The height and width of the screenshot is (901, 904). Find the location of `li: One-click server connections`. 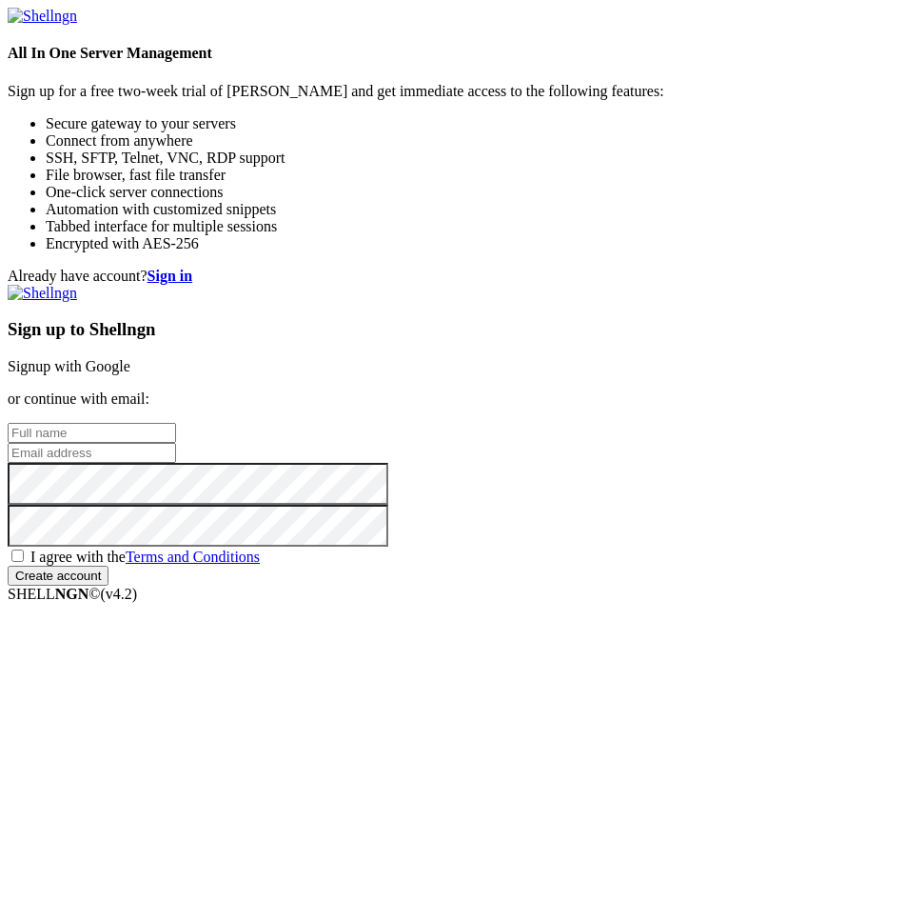

li: One-click server connections is located at coordinates (471, 192).